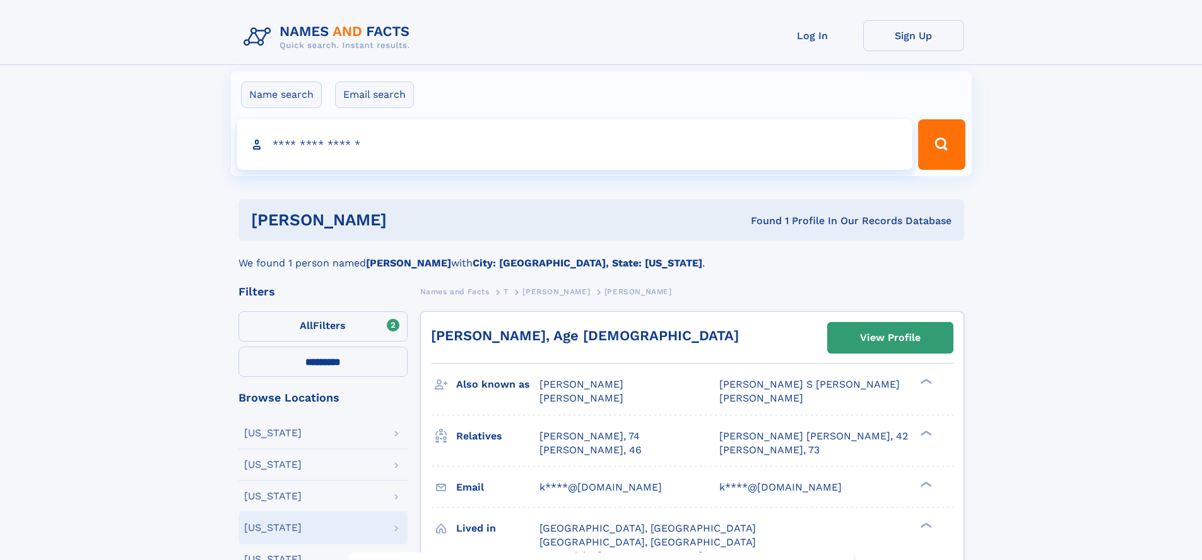 The image size is (1202, 560). What do you see at coordinates (575, 145) in the screenshot?
I see `input: search input` at bounding box center [575, 145].